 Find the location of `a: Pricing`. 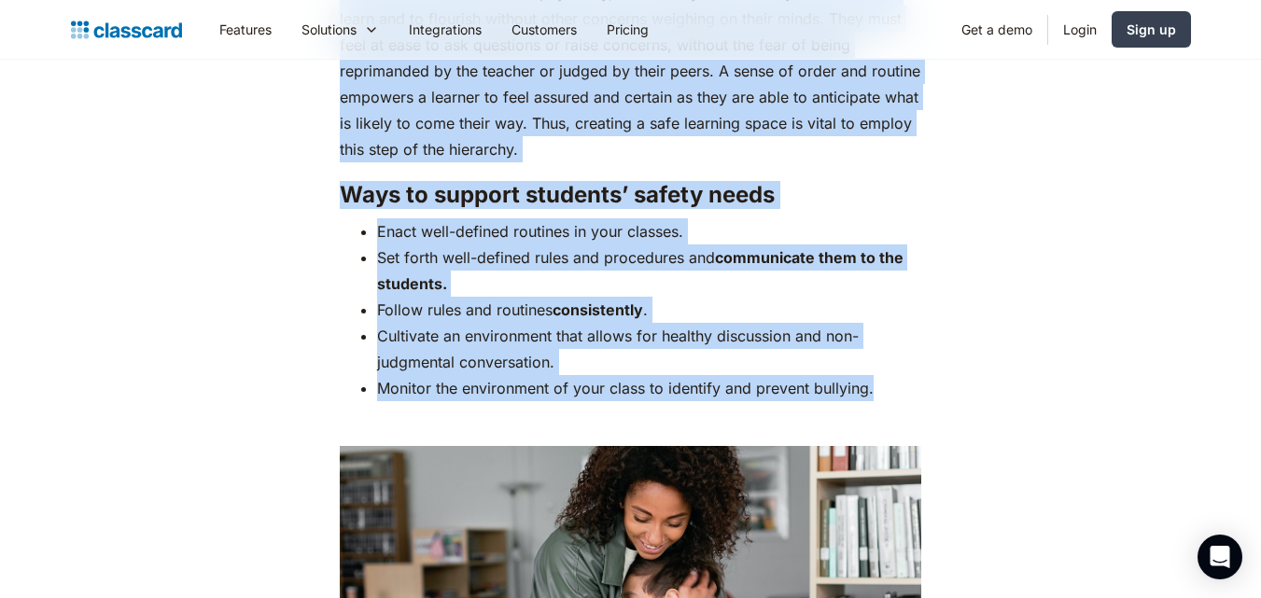

a: Pricing is located at coordinates (627, 29).